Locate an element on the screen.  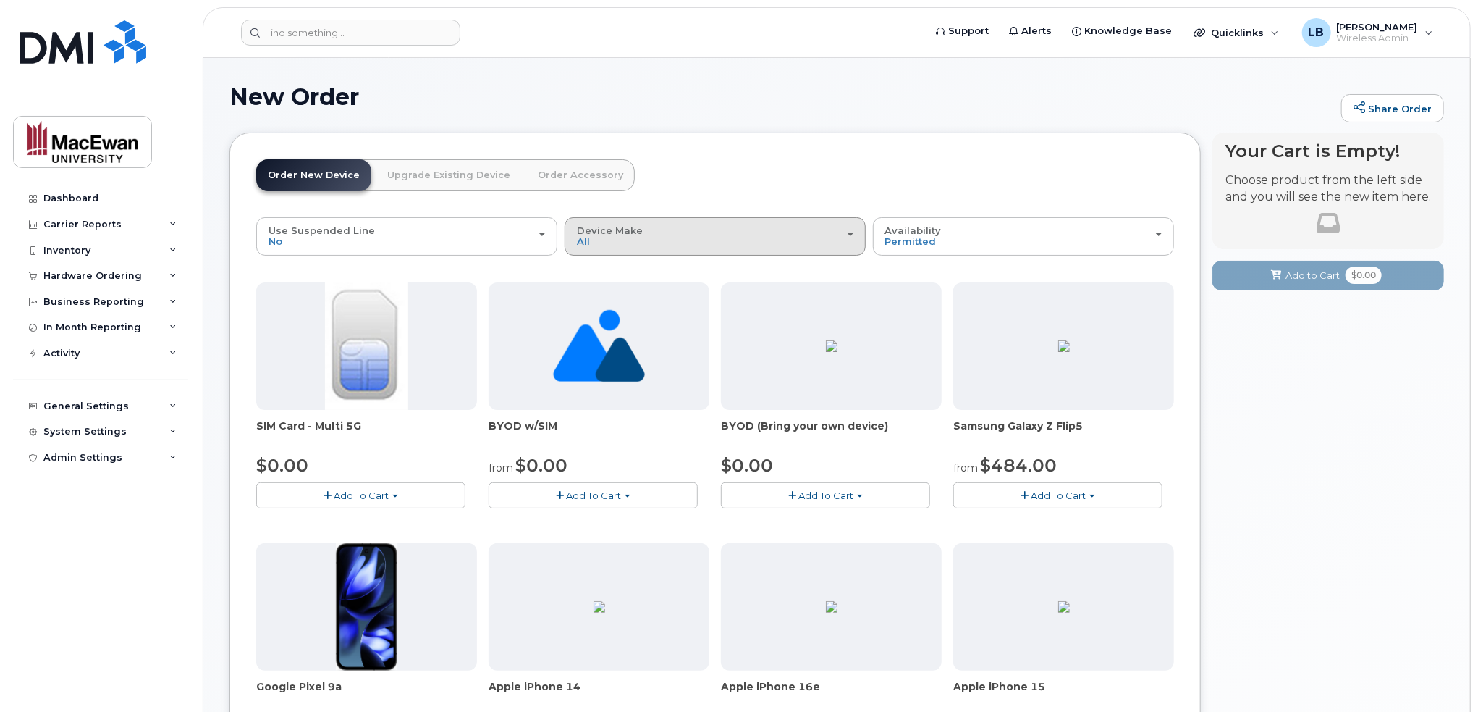
div: Google Pixel 9a is located at coordinates (366, 693).